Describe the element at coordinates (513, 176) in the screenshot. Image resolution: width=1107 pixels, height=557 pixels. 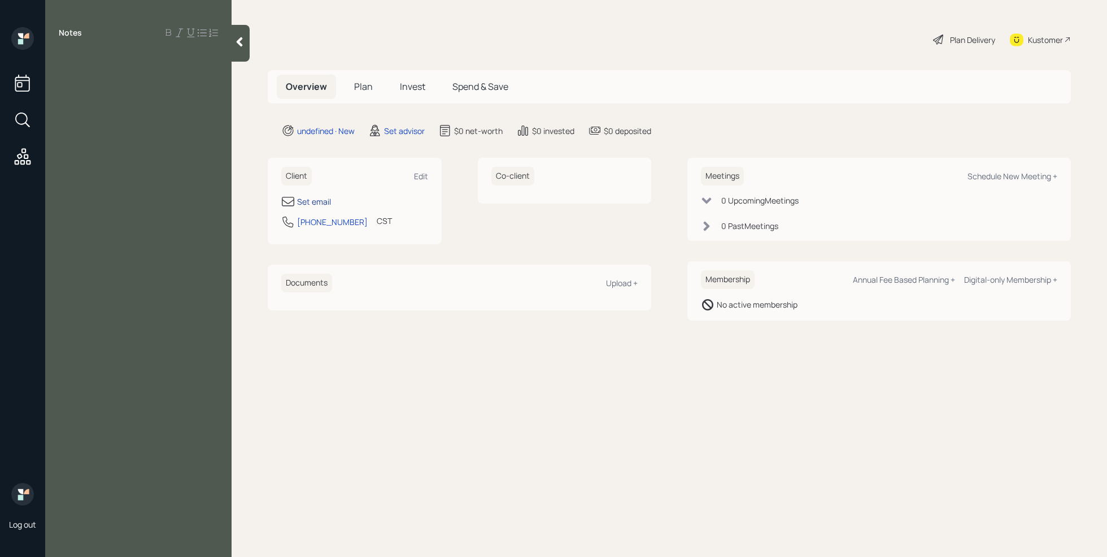
I see `h6: Co-client` at that location.